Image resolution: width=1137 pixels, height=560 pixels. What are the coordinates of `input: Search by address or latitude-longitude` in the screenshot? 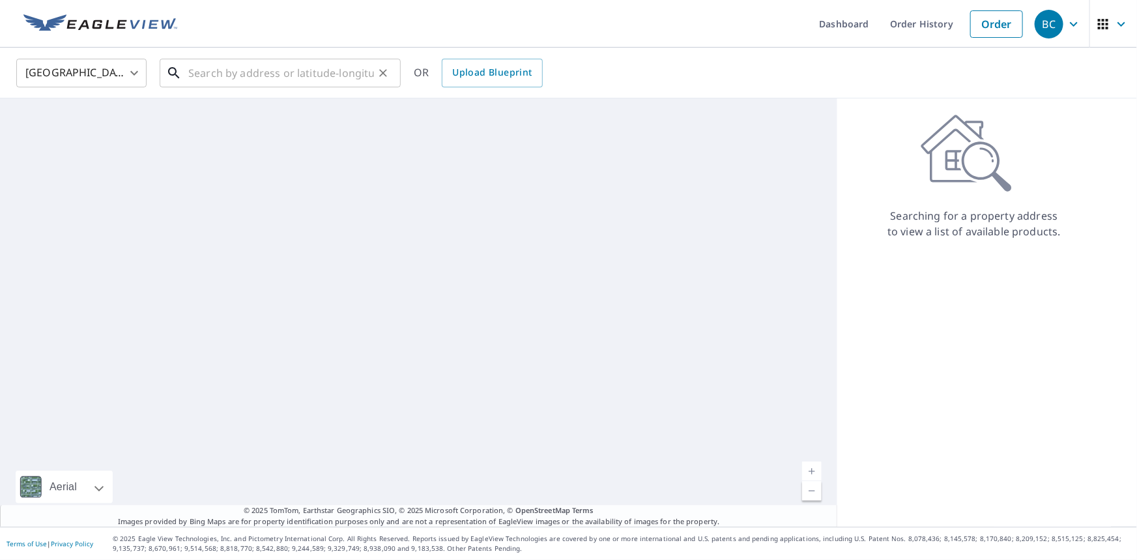 It's located at (281, 73).